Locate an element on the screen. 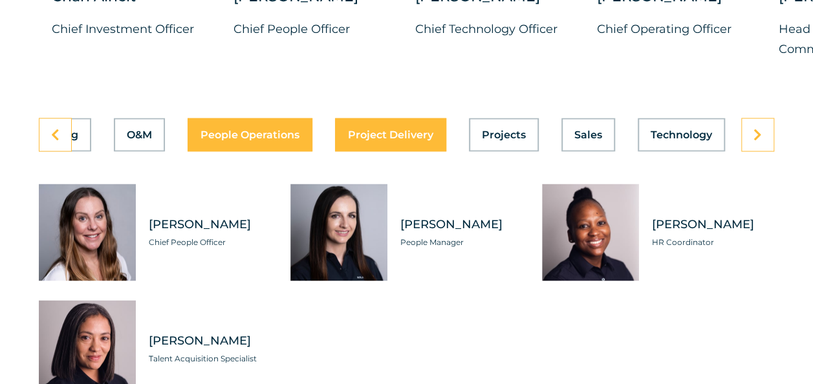  span: Talent Acquisition Specialist is located at coordinates (209, 358).